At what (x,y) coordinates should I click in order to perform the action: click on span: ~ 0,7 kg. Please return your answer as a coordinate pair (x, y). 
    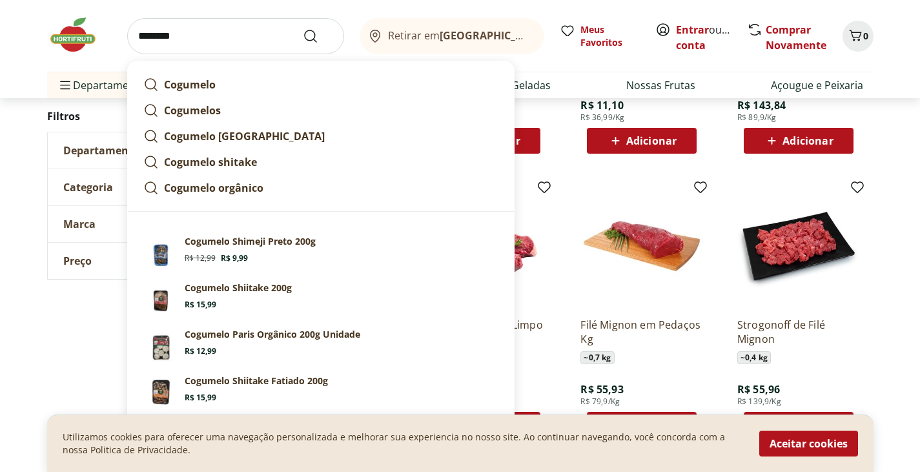
    Looking at the image, I should click on (597, 358).